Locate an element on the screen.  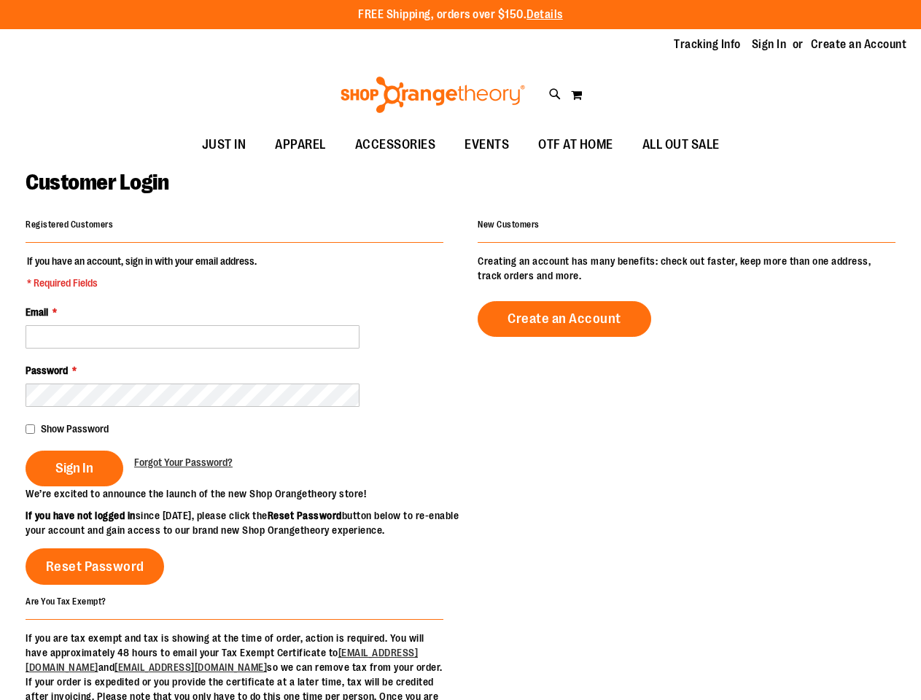
strong: Are You Tax Exempt? is located at coordinates (66, 601).